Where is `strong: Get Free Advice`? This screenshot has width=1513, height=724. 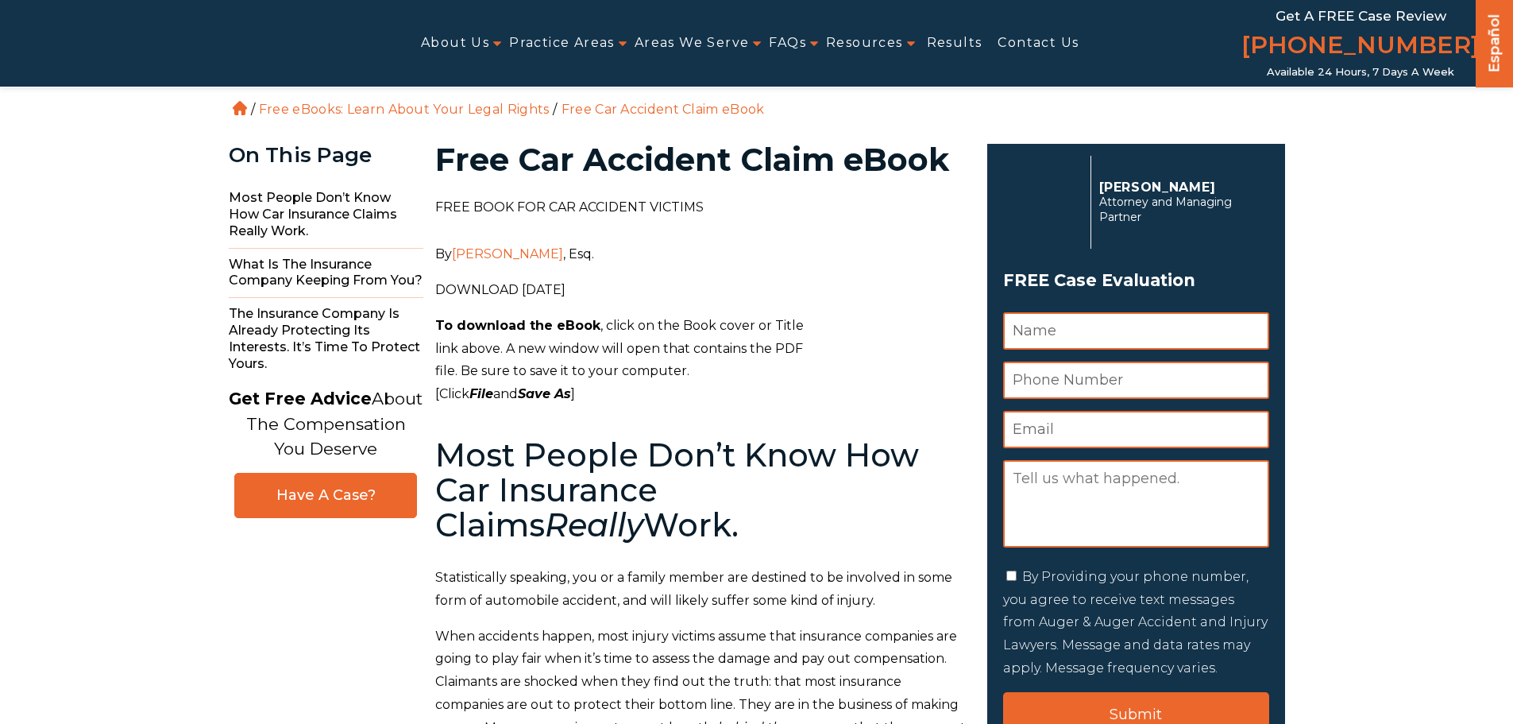
strong: Get Free Advice is located at coordinates (300, 398).